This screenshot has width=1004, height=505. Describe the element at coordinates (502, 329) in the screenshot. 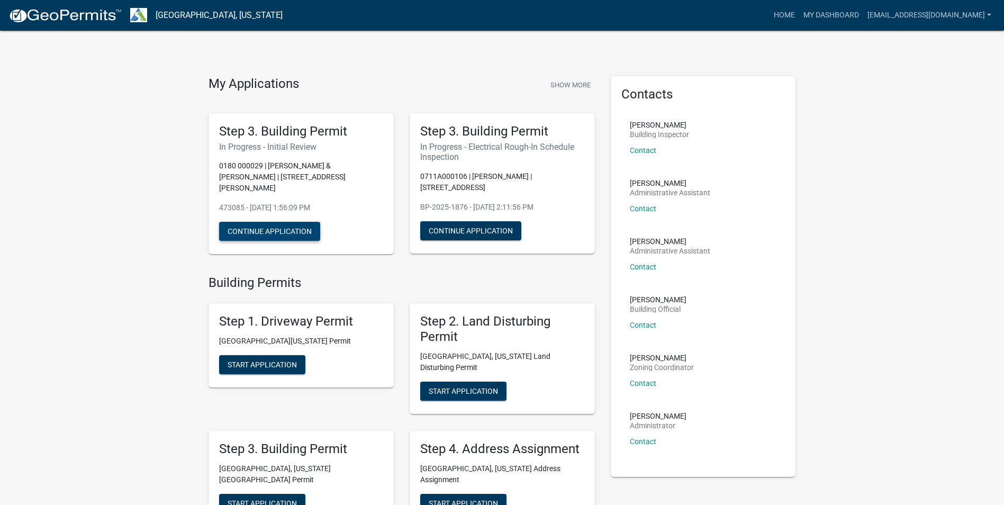

I see `h5: Step 2. Land Disturbing Permit` at that location.